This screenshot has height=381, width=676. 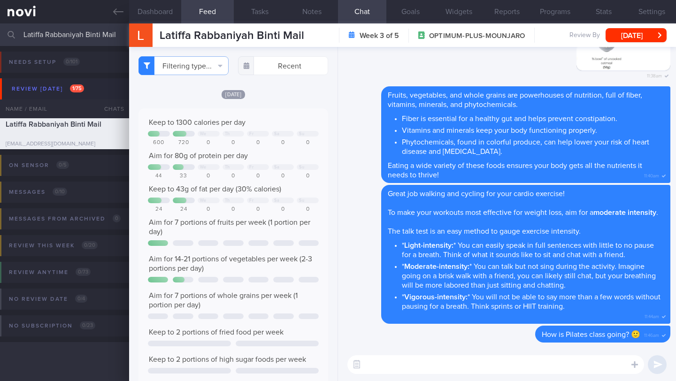 What do you see at coordinates (50, 272) in the screenshot?
I see `div: Review anytime` at bounding box center [50, 272].